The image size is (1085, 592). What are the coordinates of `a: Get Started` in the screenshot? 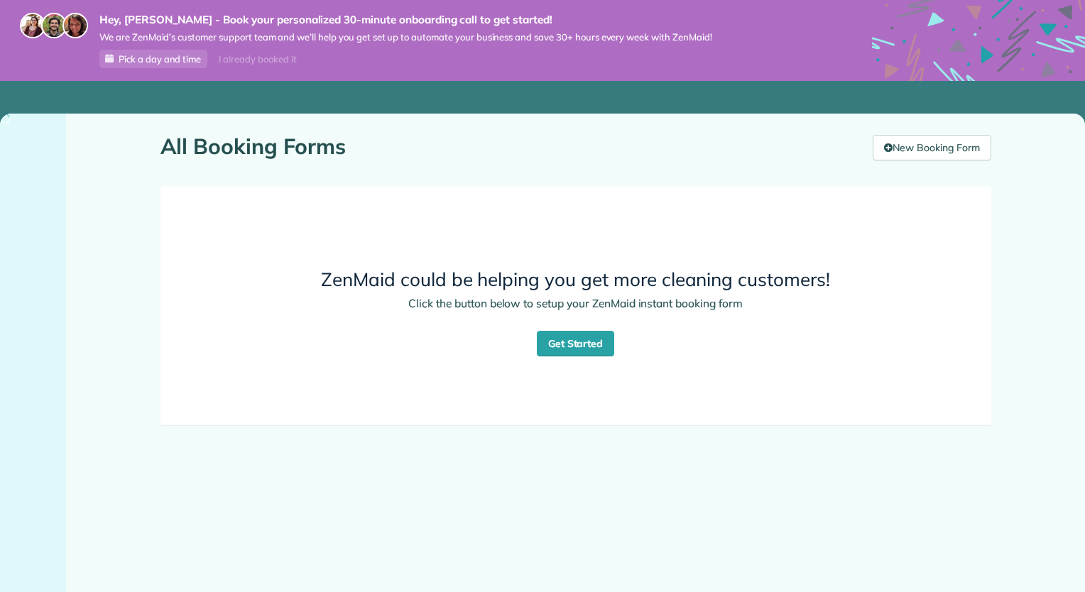 It's located at (576, 344).